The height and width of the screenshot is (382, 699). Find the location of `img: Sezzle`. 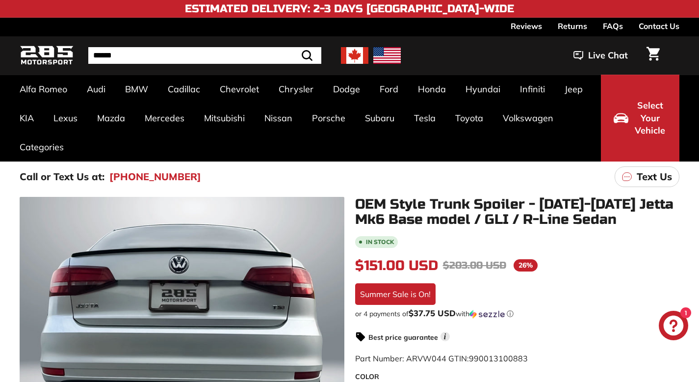

img: Sezzle is located at coordinates (487, 314).